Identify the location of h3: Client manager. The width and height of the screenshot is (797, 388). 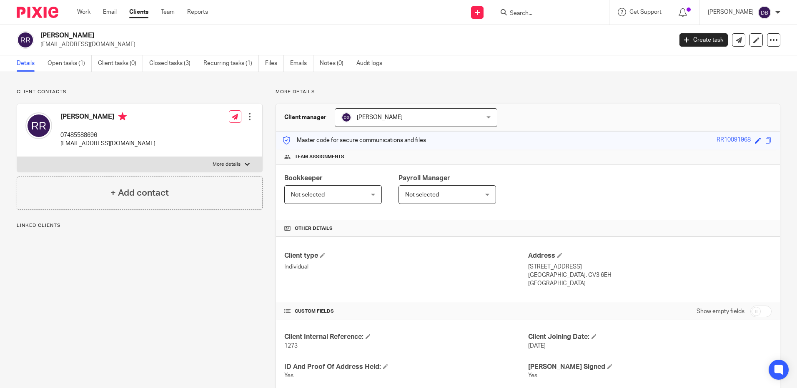
(305, 118).